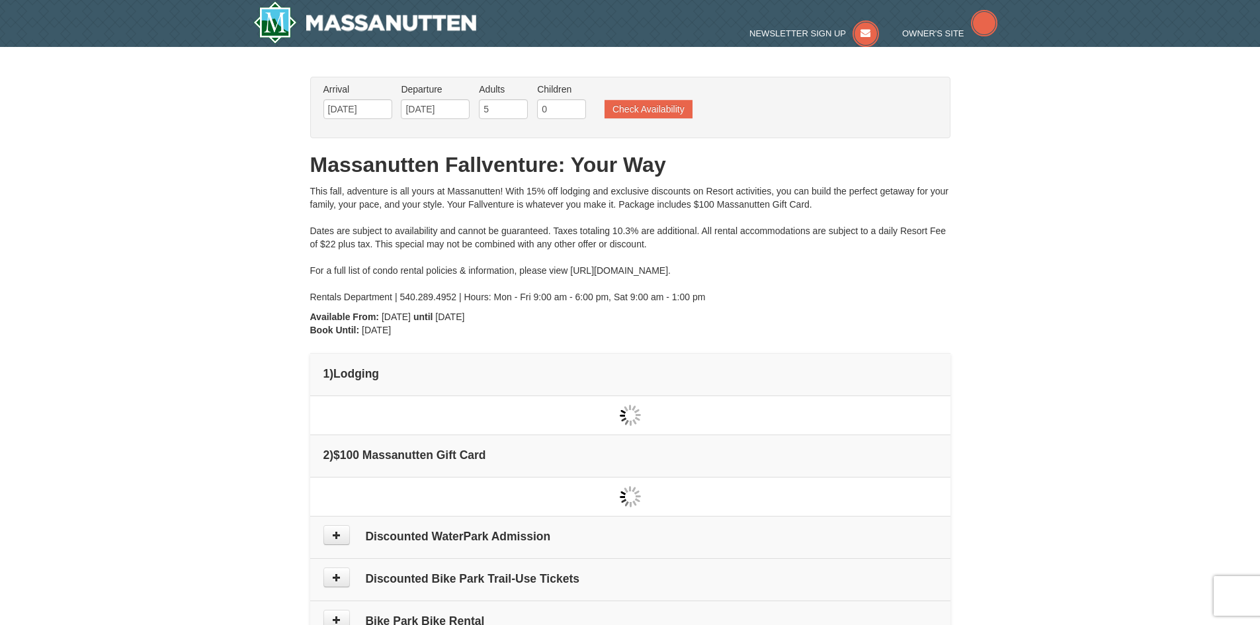 The width and height of the screenshot is (1260, 625). Describe the element at coordinates (933, 33) in the screenshot. I see `span: Owner's Site` at that location.